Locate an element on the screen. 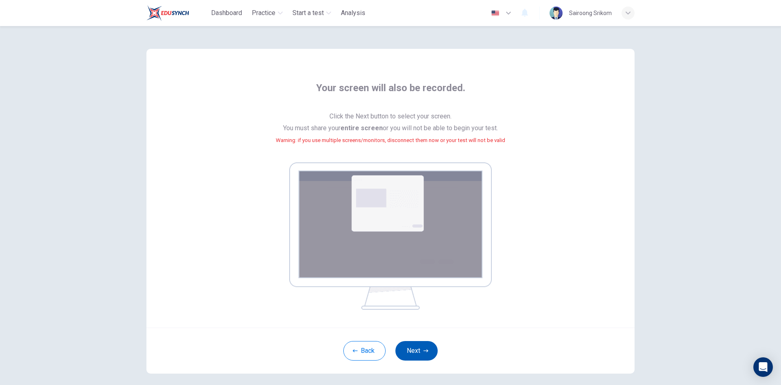  span: Start a test is located at coordinates (308, 13).